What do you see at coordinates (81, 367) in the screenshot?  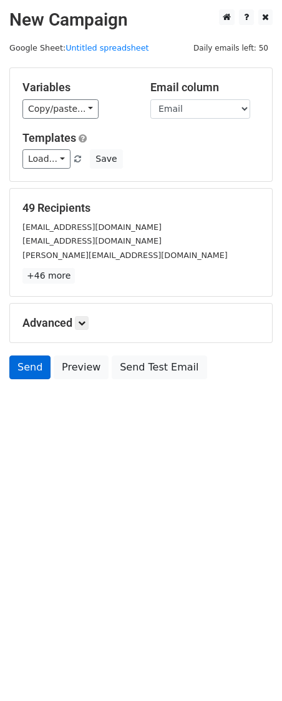 I see `a: Preview` at bounding box center [81, 367].